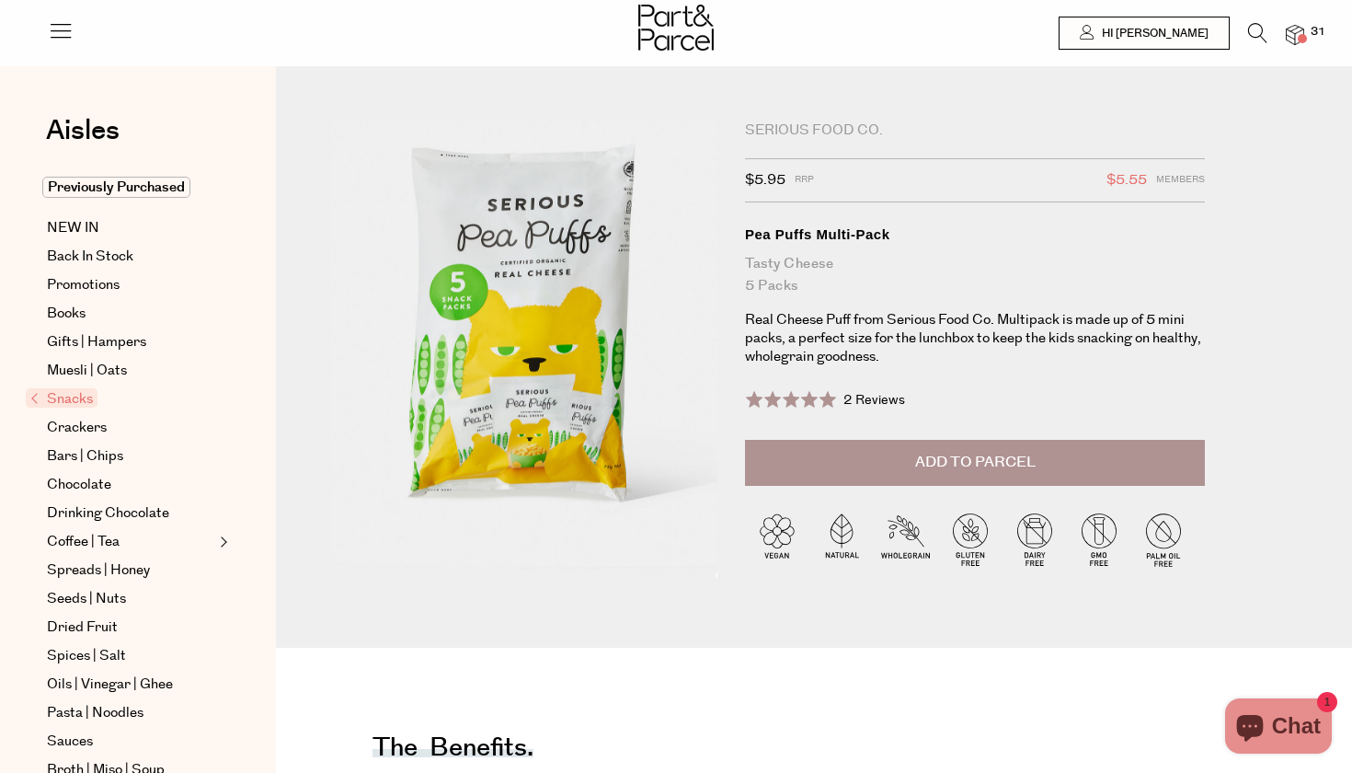 Image resolution: width=1352 pixels, height=773 pixels. What do you see at coordinates (82, 627) in the screenshot?
I see `span: Dried Fruit` at bounding box center [82, 627].